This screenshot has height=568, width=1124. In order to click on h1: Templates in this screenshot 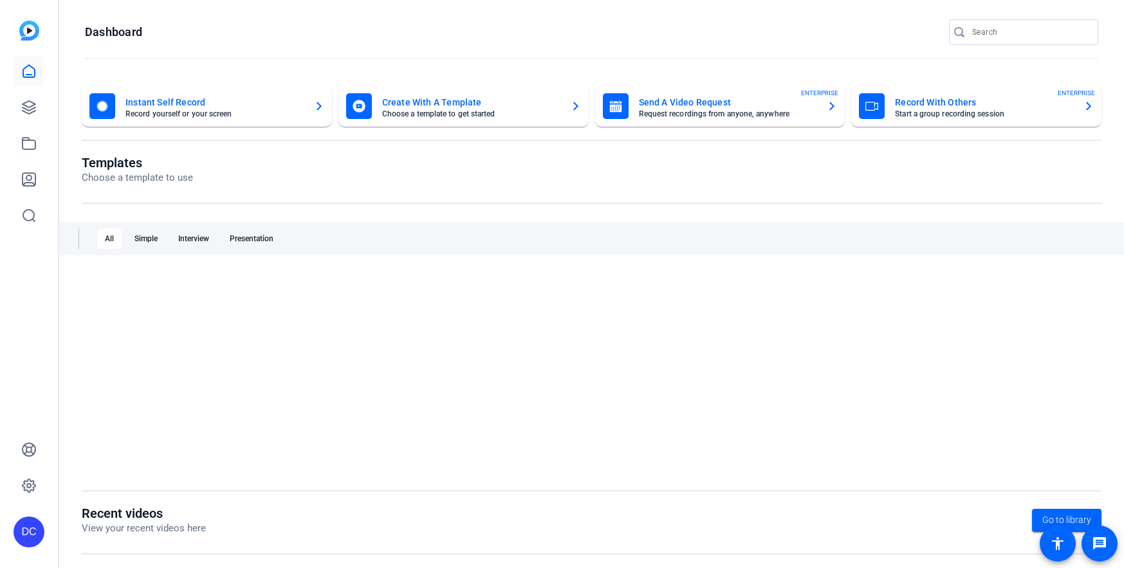, I will do `click(137, 163)`.